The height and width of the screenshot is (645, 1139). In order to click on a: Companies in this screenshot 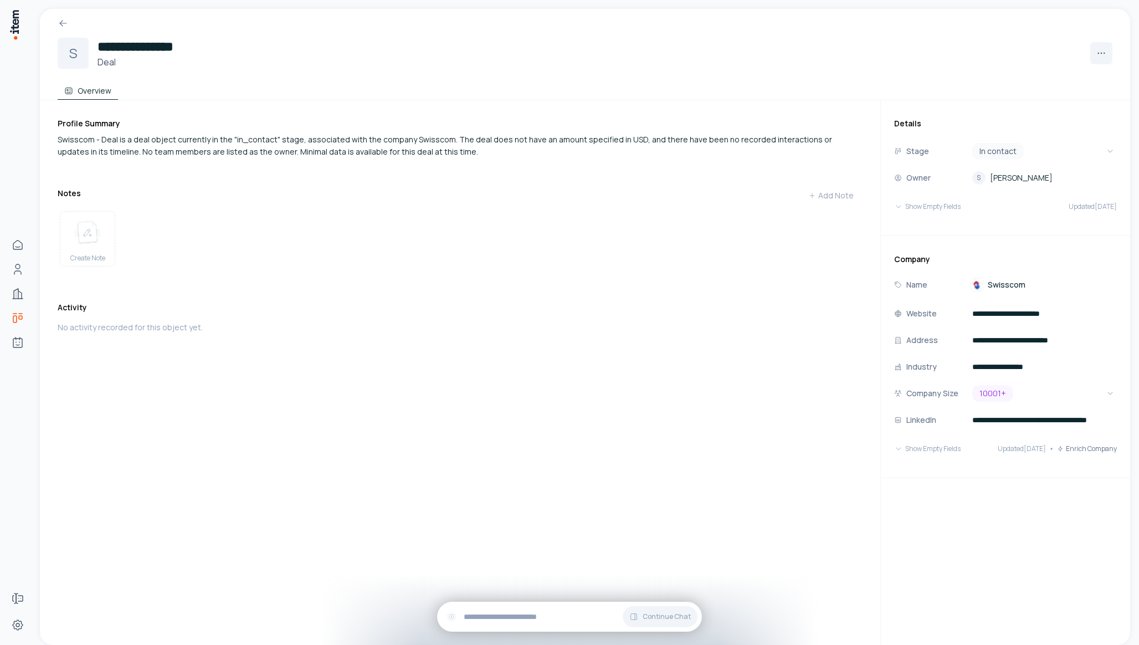, I will do `click(18, 293)`.